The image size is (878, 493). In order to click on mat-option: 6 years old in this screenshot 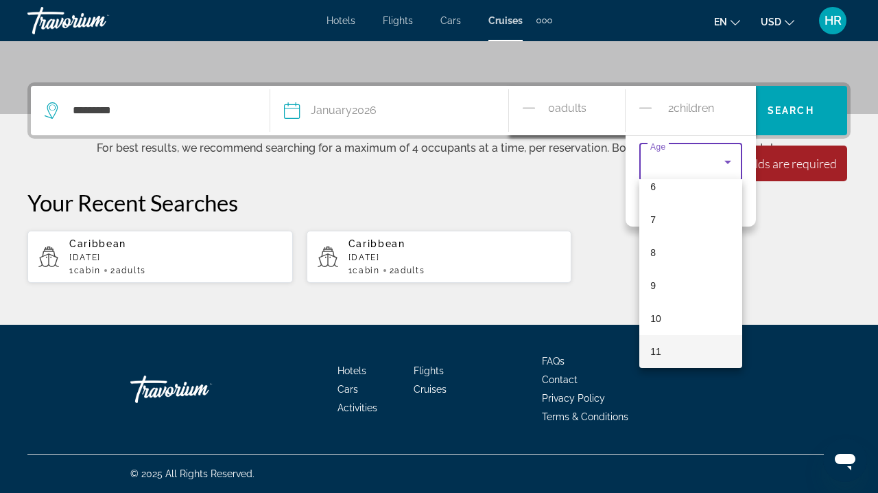, I will do `click(691, 187)`.